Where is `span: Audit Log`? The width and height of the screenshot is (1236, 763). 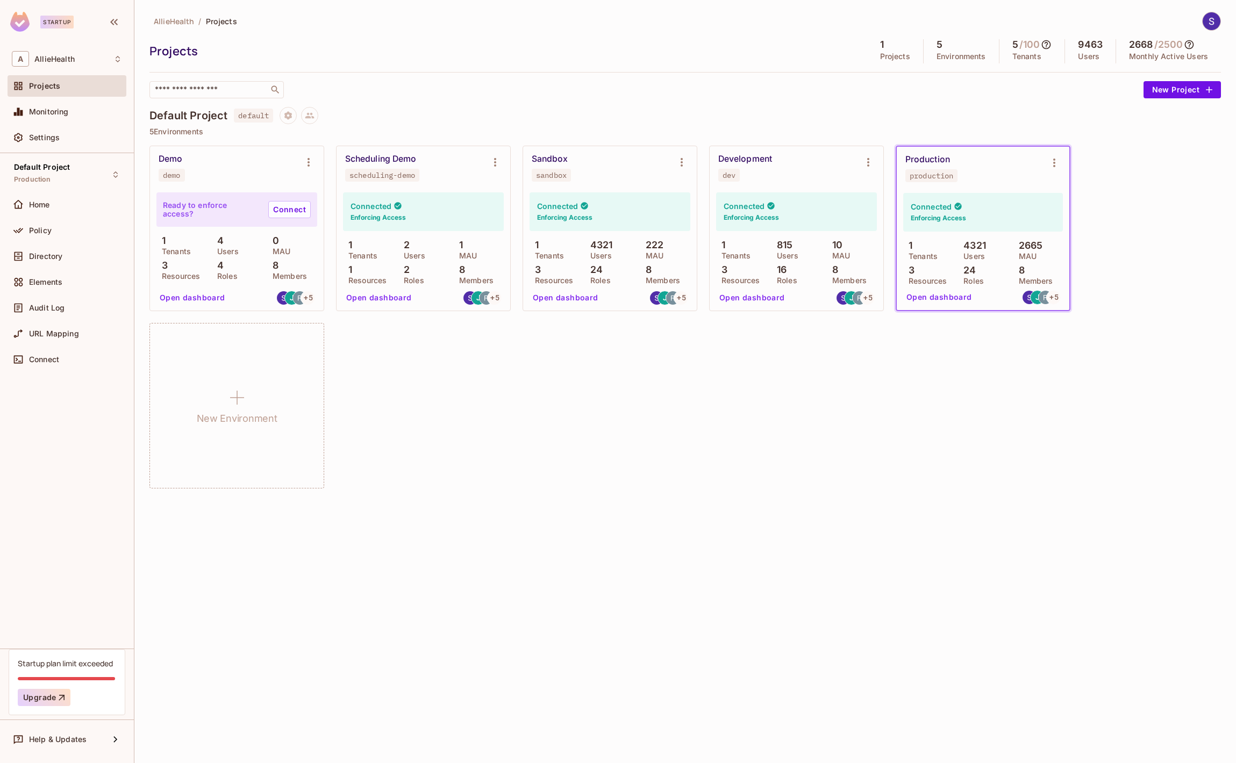
span: Audit Log is located at coordinates (47, 308).